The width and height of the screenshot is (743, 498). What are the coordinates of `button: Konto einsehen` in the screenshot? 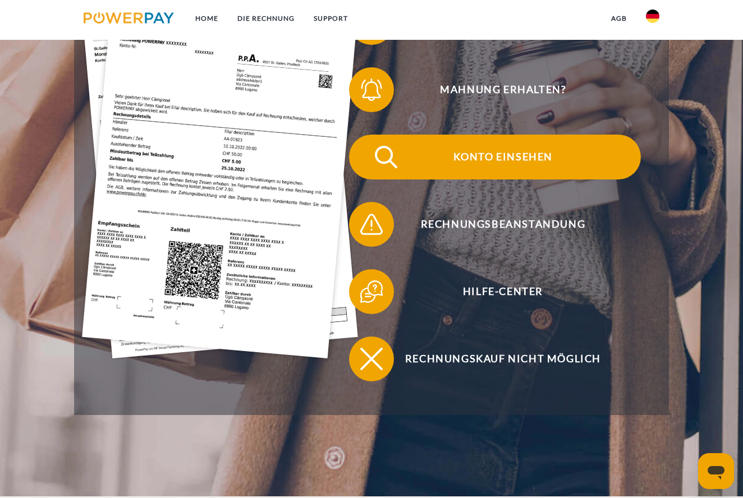 It's located at (495, 157).